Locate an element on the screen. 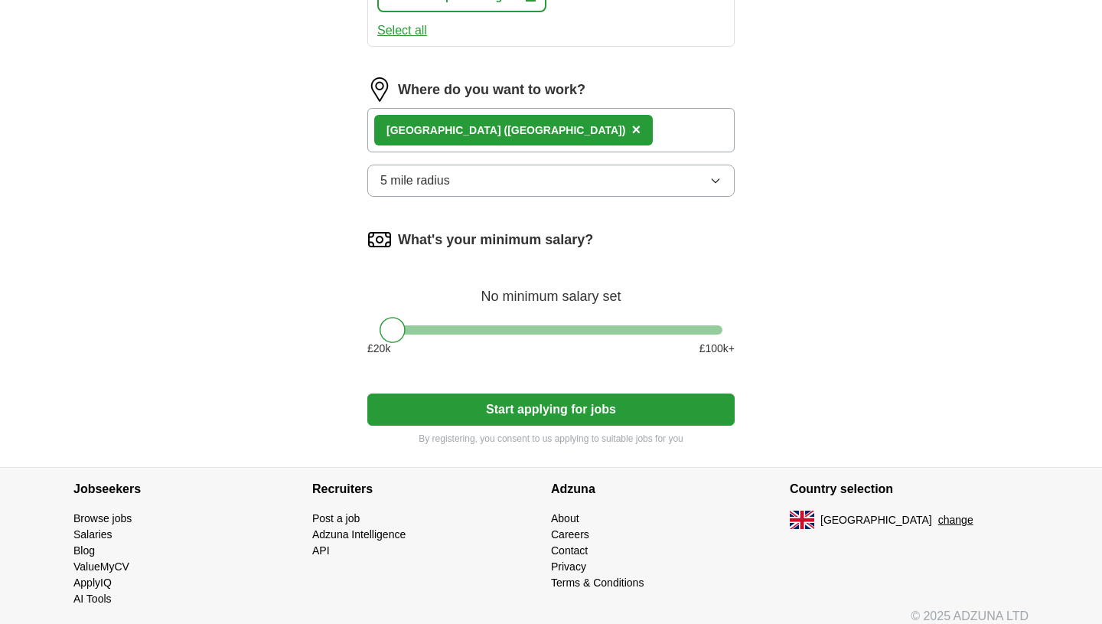  a: Privacy is located at coordinates (569, 566).